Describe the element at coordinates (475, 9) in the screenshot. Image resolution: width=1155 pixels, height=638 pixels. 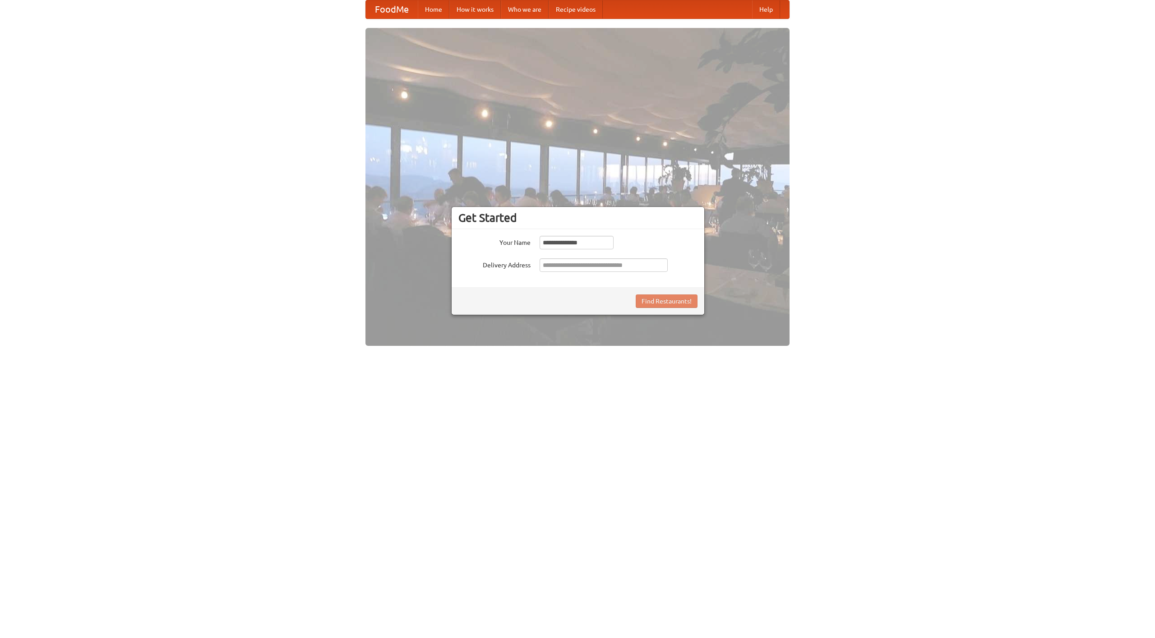
I see `a: How it works` at that location.